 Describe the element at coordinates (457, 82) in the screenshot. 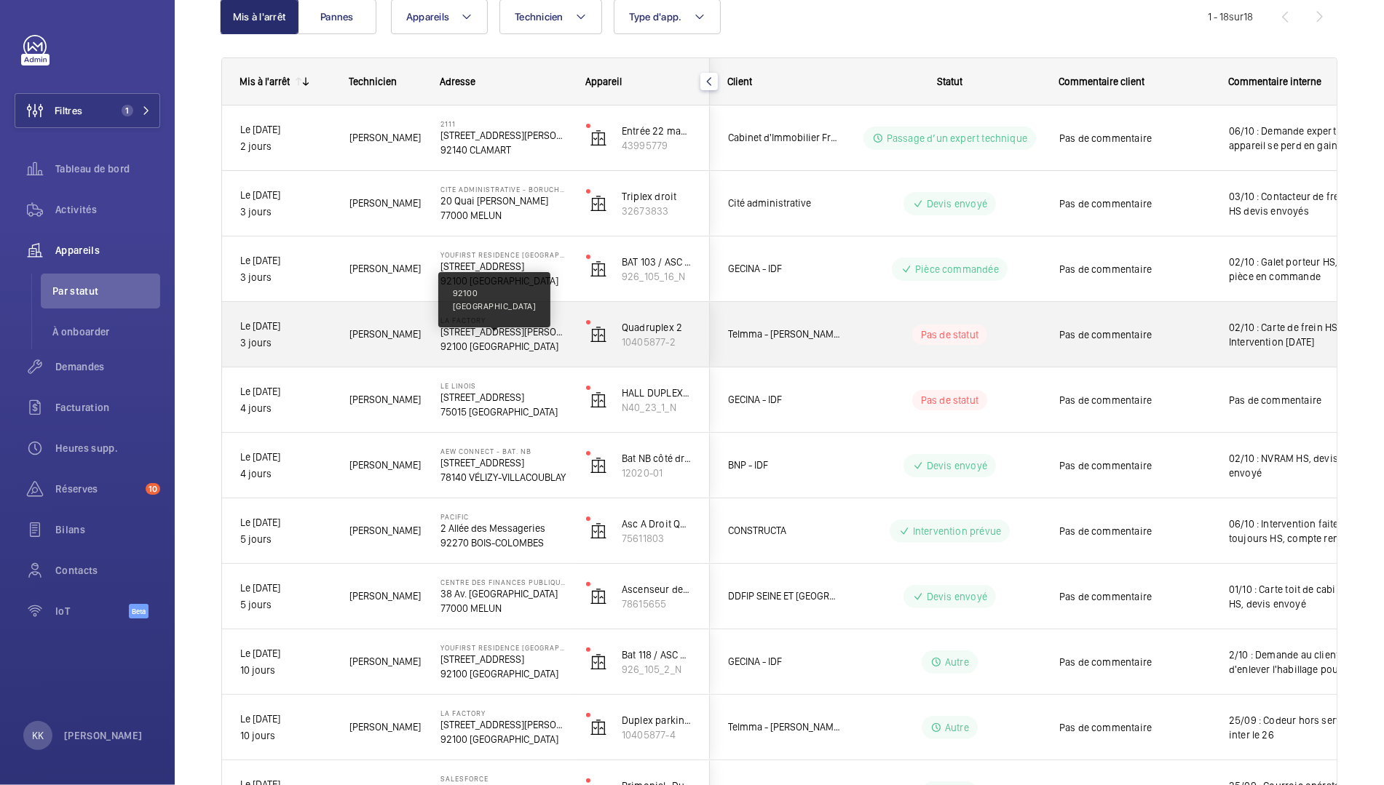

I see `span: Adresse` at that location.